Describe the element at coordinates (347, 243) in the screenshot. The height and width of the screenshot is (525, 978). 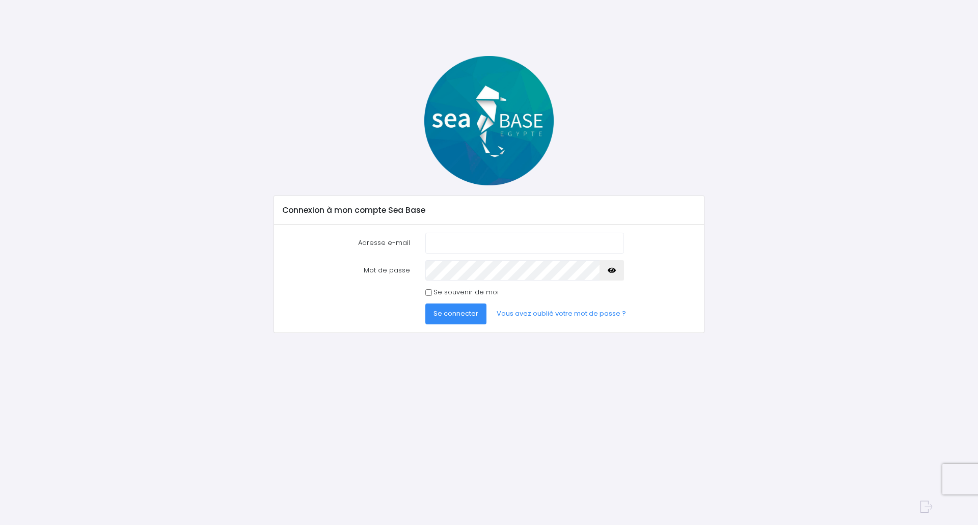
I see `label: Adresse e-mail` at that location.